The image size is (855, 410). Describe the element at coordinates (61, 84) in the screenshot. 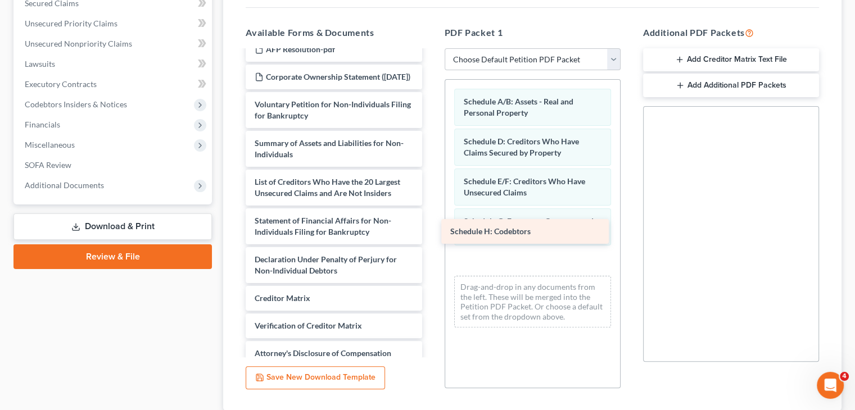

I see `span: Executory Contracts` at that location.